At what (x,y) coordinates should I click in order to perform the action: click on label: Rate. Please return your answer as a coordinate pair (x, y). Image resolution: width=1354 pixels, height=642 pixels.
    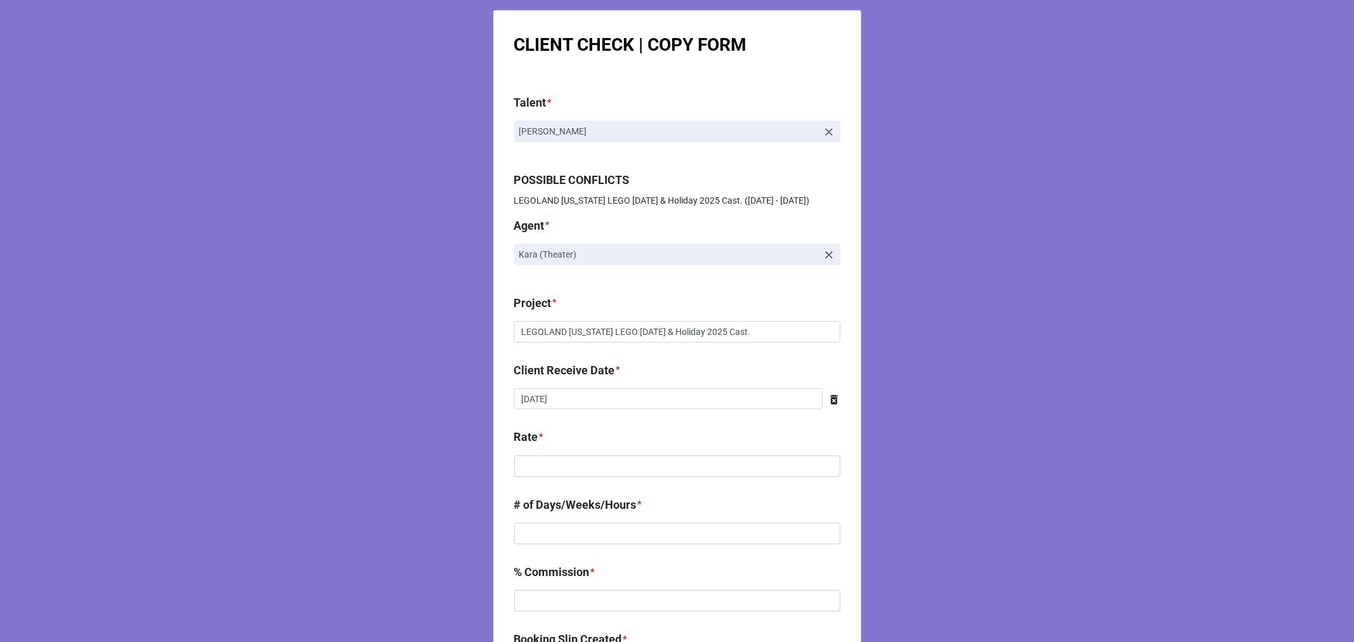
    Looking at the image, I should click on (526, 437).